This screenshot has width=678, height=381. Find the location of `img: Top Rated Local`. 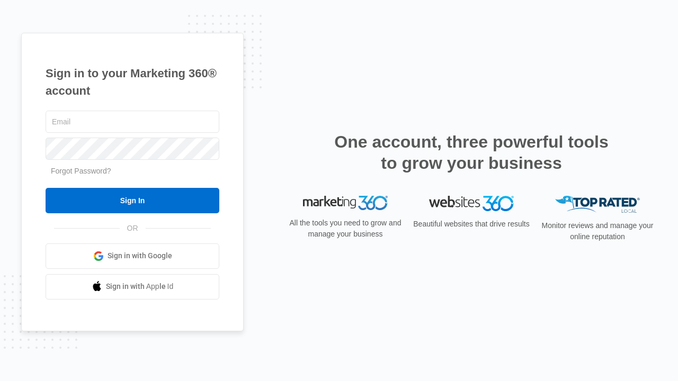

img: Top Rated Local is located at coordinates (597, 204).